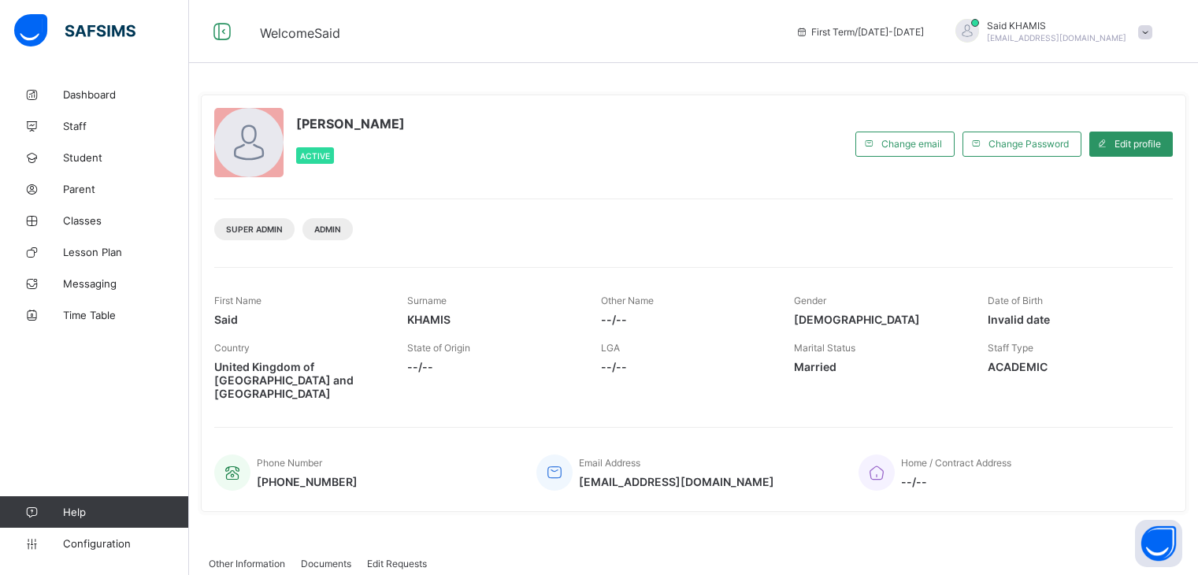 This screenshot has height=575, width=1198. What do you see at coordinates (126, 221) in the screenshot?
I see `span: Classes` at bounding box center [126, 221].